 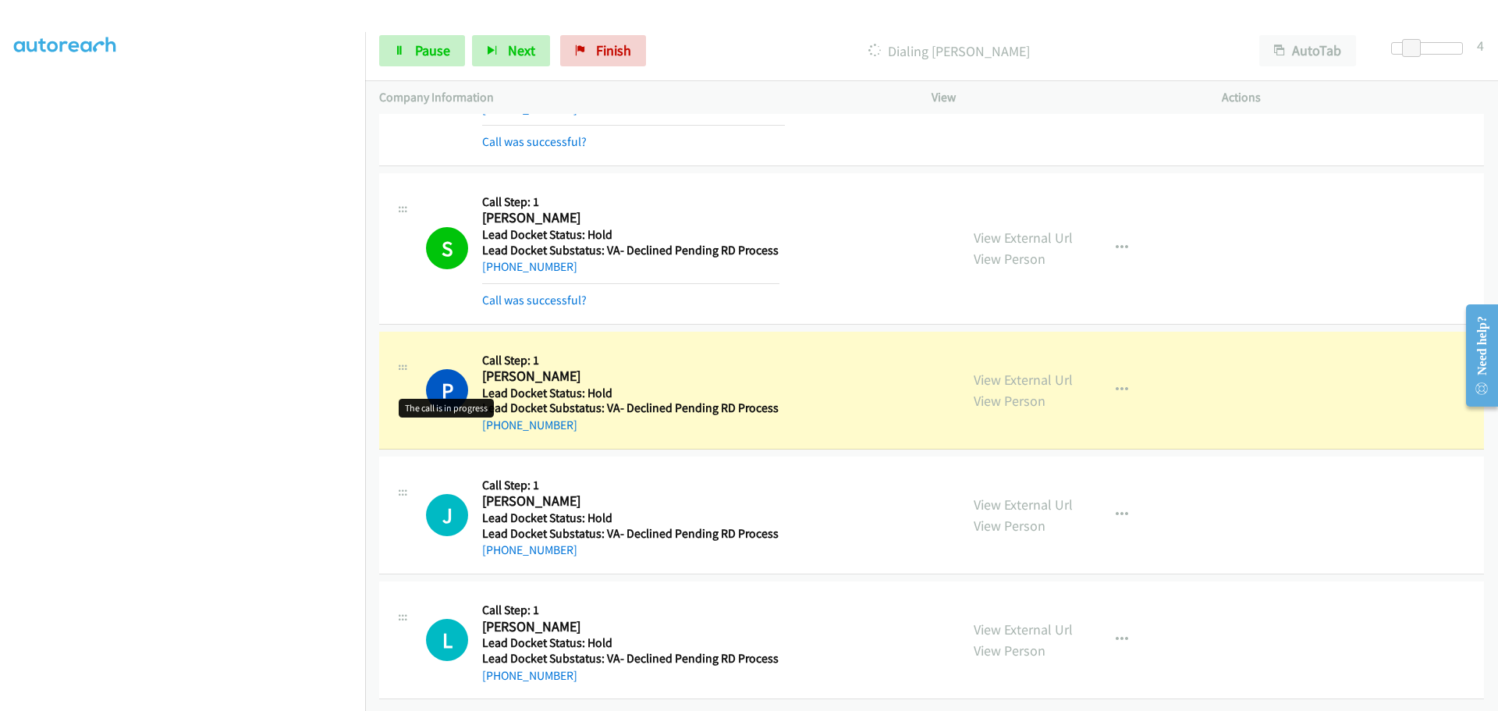 I want to click on p: Company Information, so click(x=641, y=98).